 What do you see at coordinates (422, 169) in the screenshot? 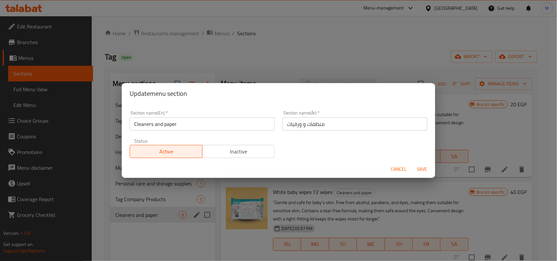
I see `button: Save` at bounding box center [422, 169].